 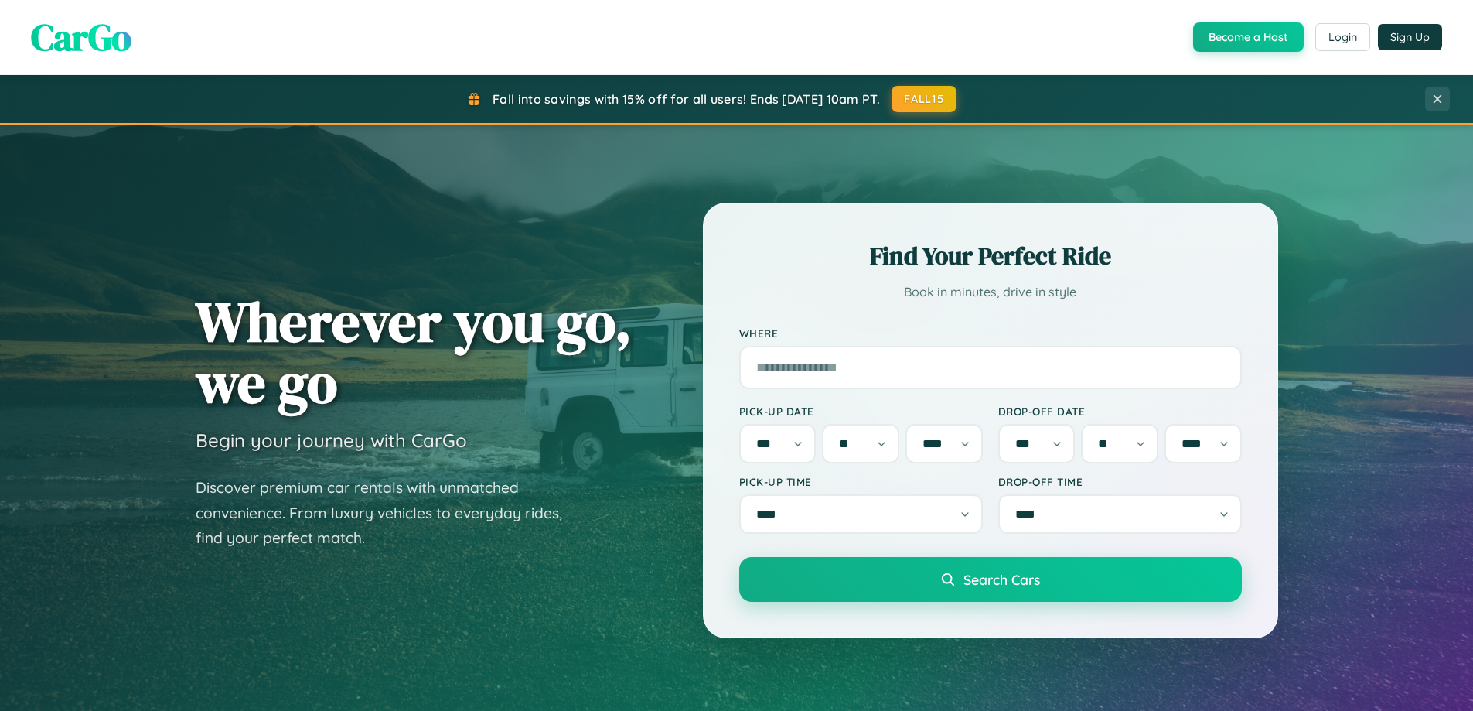 What do you see at coordinates (991, 579) in the screenshot?
I see `button: Search Cars` at bounding box center [991, 579].